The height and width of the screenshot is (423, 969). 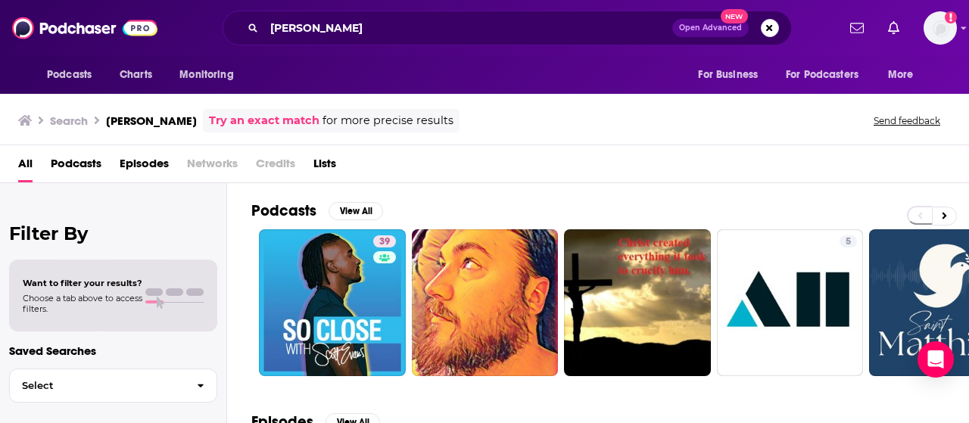 What do you see at coordinates (25, 166) in the screenshot?
I see `a: All` at bounding box center [25, 166].